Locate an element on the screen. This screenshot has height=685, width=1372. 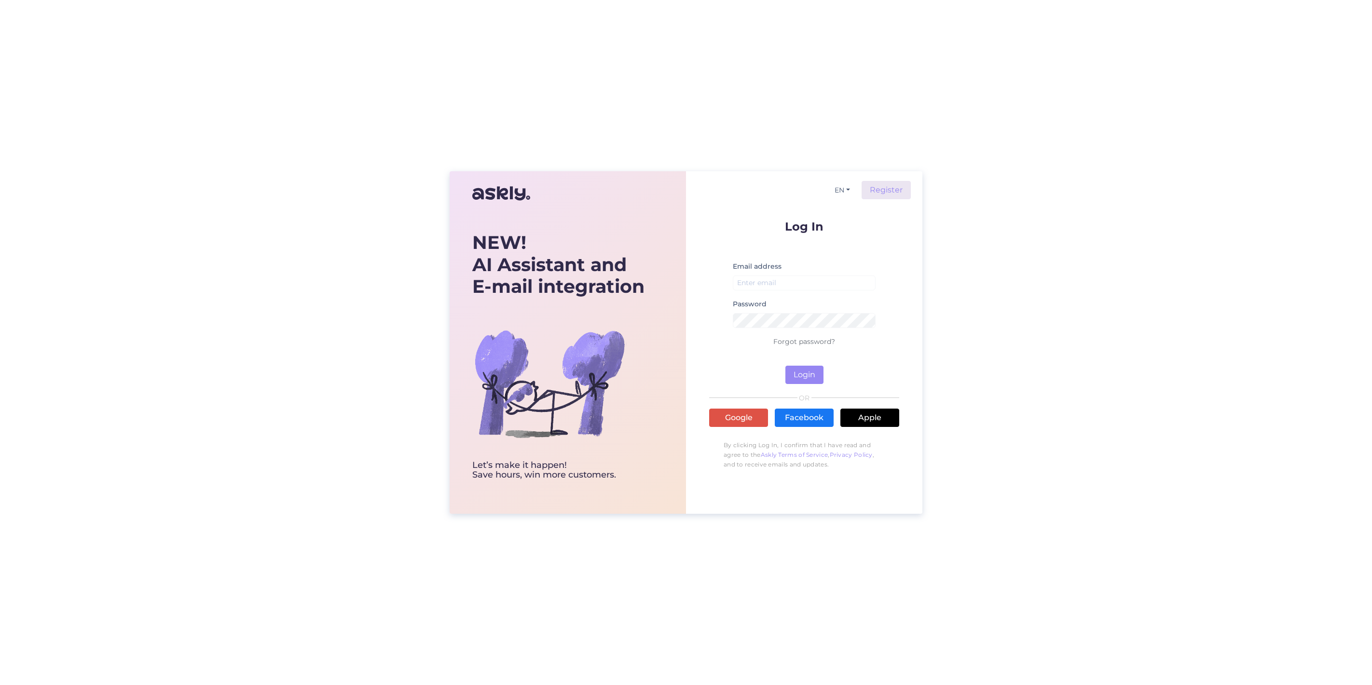
a: Askly Terms of Service is located at coordinates (794, 454).